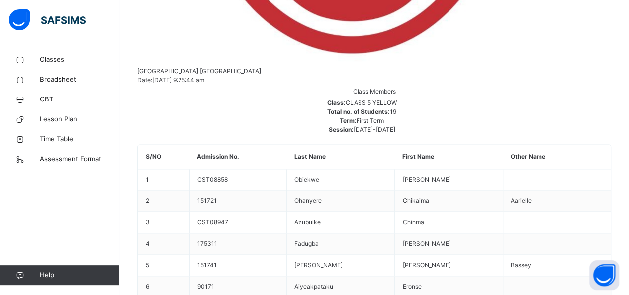 The image size is (629, 295). Describe the element at coordinates (80, 60) in the screenshot. I see `span: Classes` at that location.